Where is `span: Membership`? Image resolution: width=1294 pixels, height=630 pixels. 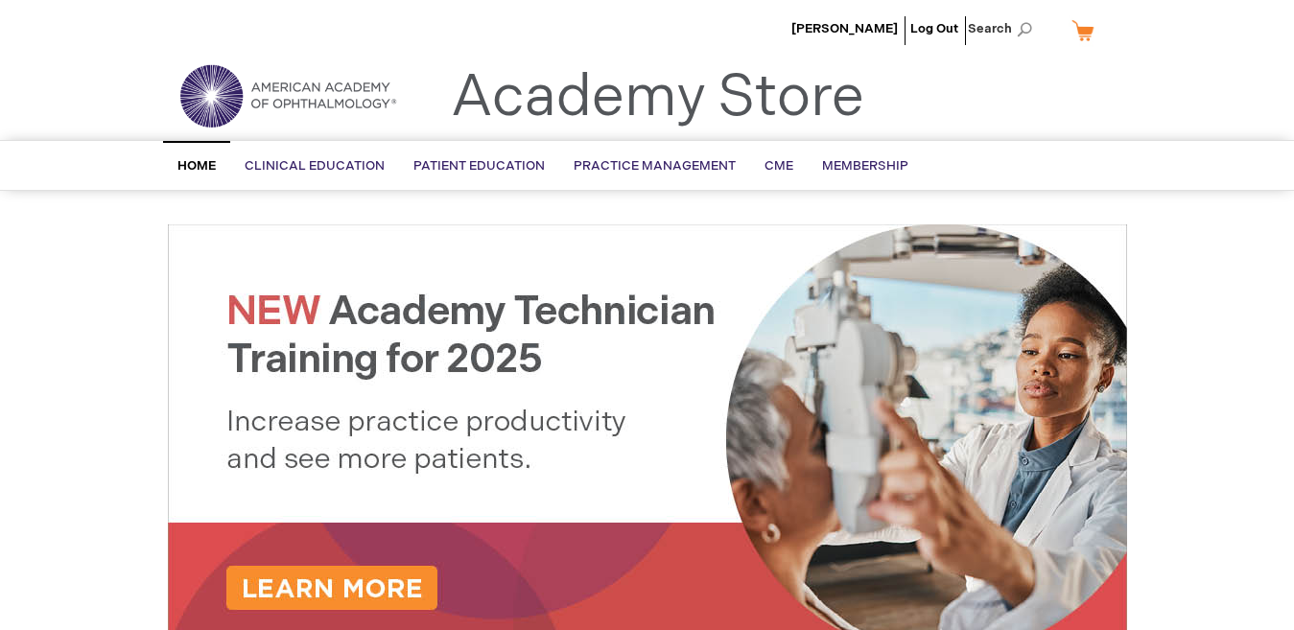
span: Membership is located at coordinates (866, 166).